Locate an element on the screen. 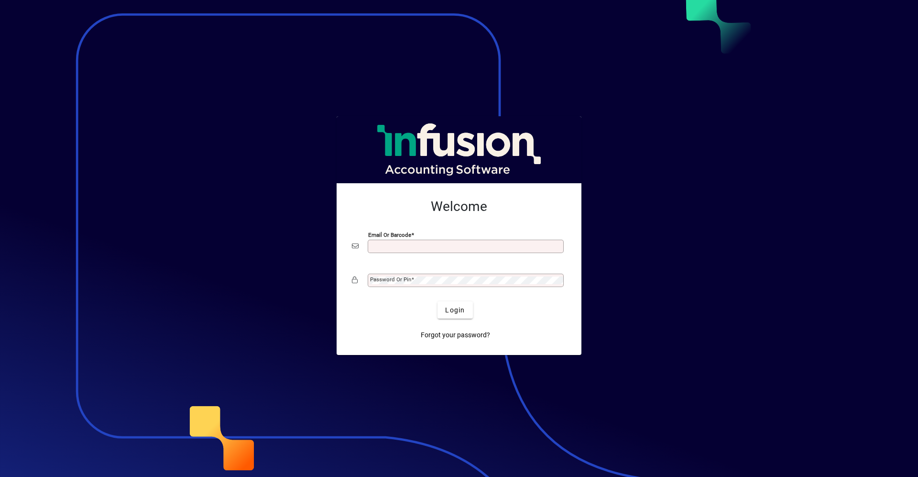 The height and width of the screenshot is (477, 918). mat-label: Password or Pin is located at coordinates (391, 279).